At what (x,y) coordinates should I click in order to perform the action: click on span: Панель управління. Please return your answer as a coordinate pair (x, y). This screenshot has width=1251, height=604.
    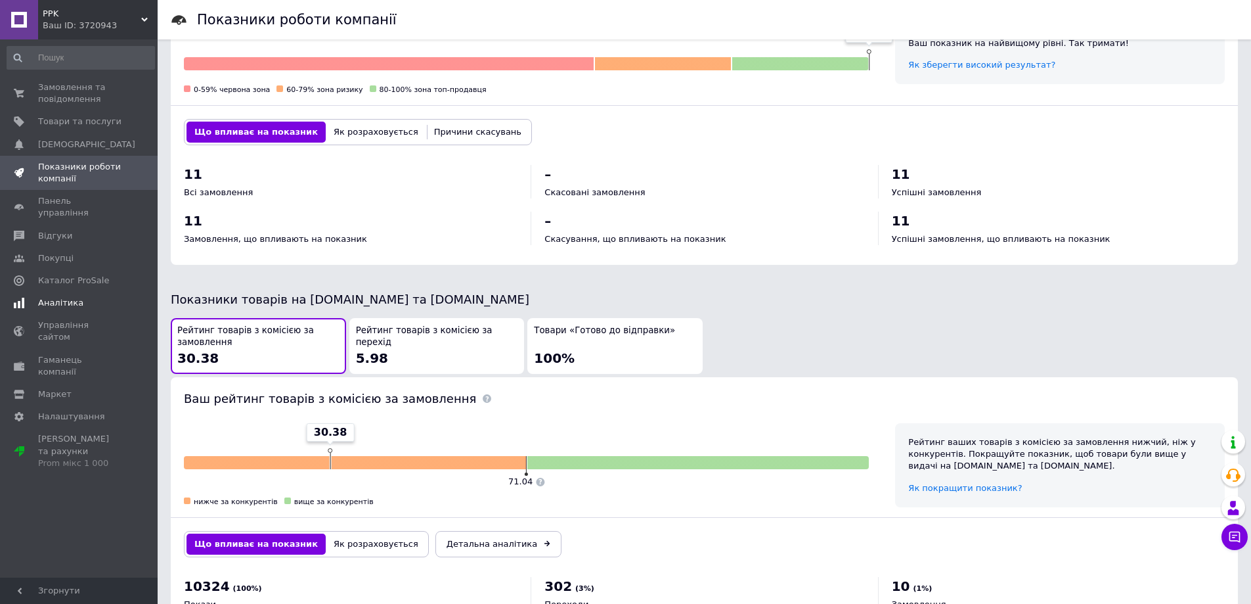
    Looking at the image, I should click on (79, 207).